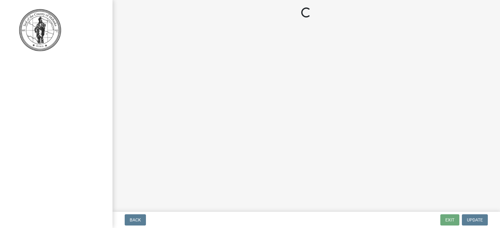 This screenshot has width=500, height=228. What do you see at coordinates (135, 220) in the screenshot?
I see `button: Back` at bounding box center [135, 220].